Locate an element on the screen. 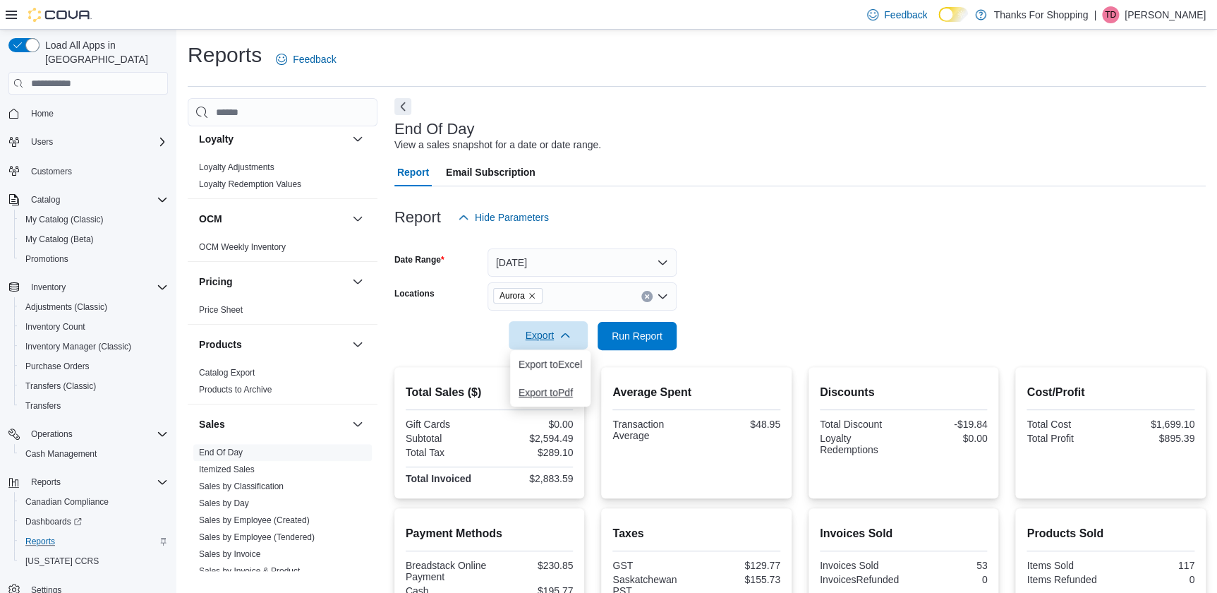 This screenshot has width=1217, height=593. button: Adjustments (Classic) is located at coordinates (94, 307).